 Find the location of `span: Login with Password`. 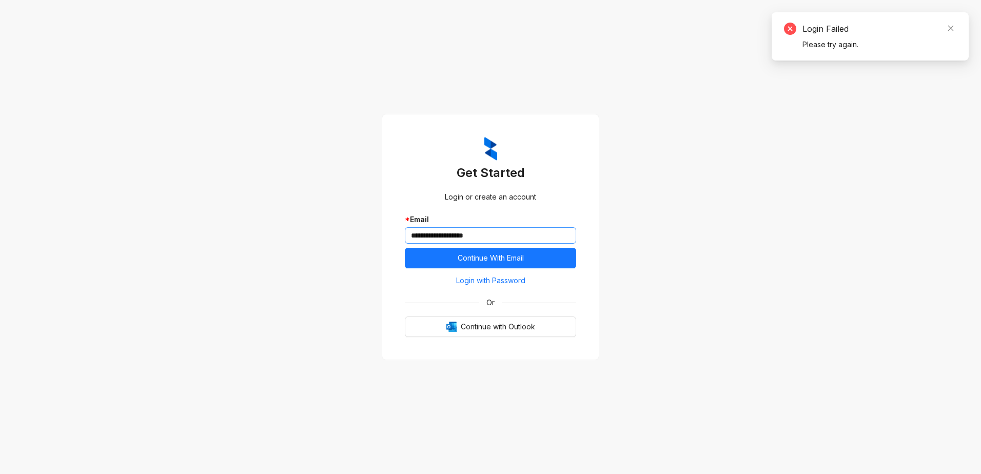

span: Login with Password is located at coordinates (491, 281).